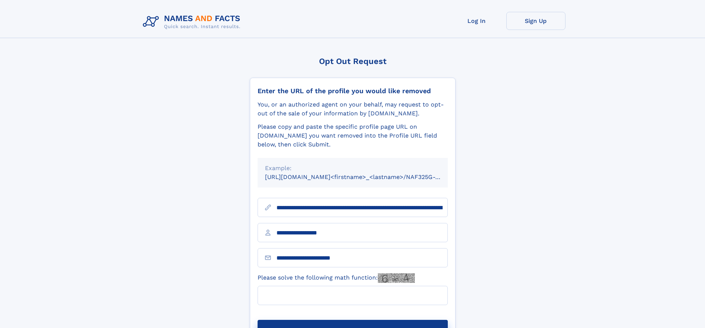 The image size is (705, 328). Describe the element at coordinates (536, 21) in the screenshot. I see `a: Sign Up` at that location.